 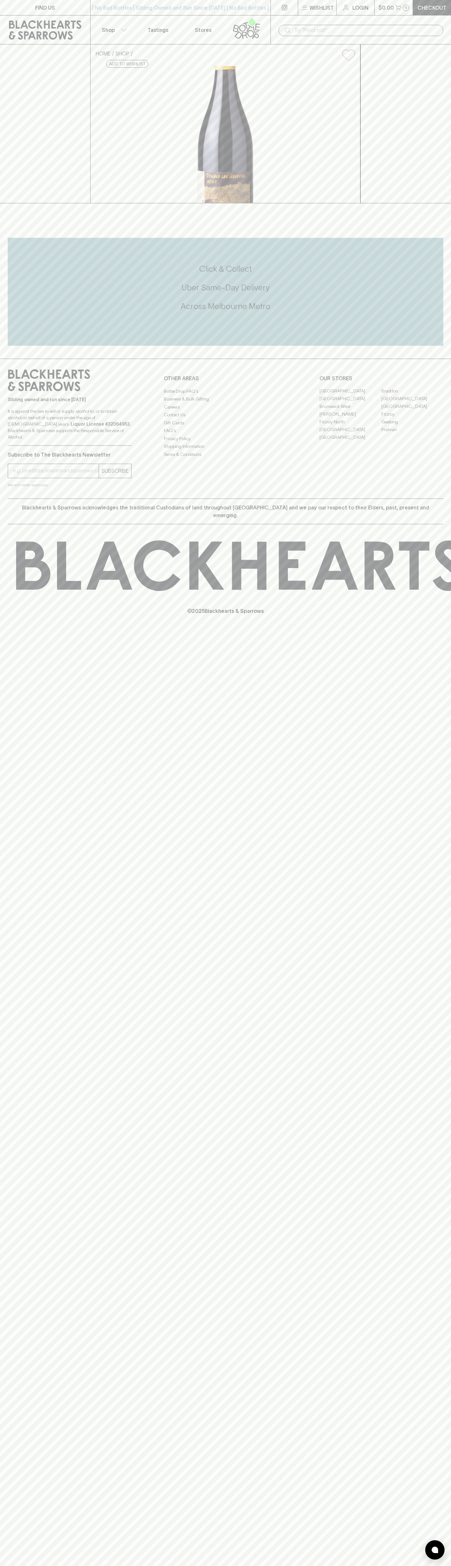 What do you see at coordinates (226, 399) in the screenshot?
I see `a: Business & Bulk Gifting` at bounding box center [226, 399].